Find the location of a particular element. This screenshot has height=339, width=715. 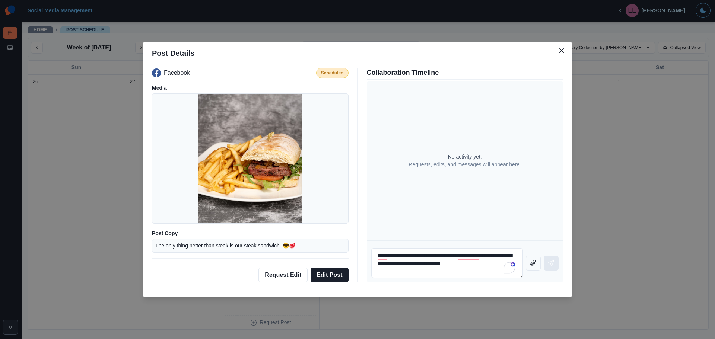

p: Requests, edits, and messages will appear here. is located at coordinates (465, 165).